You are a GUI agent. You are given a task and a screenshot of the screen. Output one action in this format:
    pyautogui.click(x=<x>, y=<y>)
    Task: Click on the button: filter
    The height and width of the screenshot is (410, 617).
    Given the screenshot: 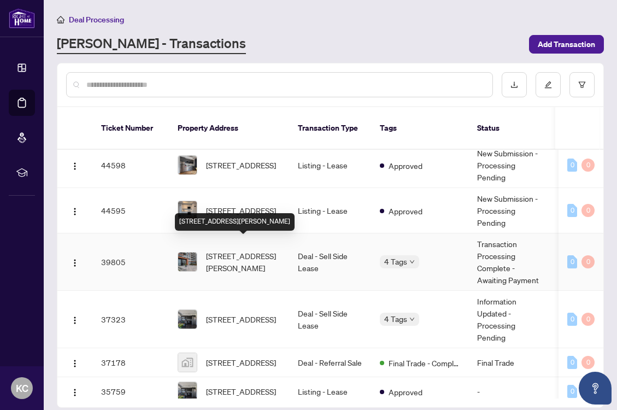 What is the action you would take?
    pyautogui.click(x=582, y=85)
    